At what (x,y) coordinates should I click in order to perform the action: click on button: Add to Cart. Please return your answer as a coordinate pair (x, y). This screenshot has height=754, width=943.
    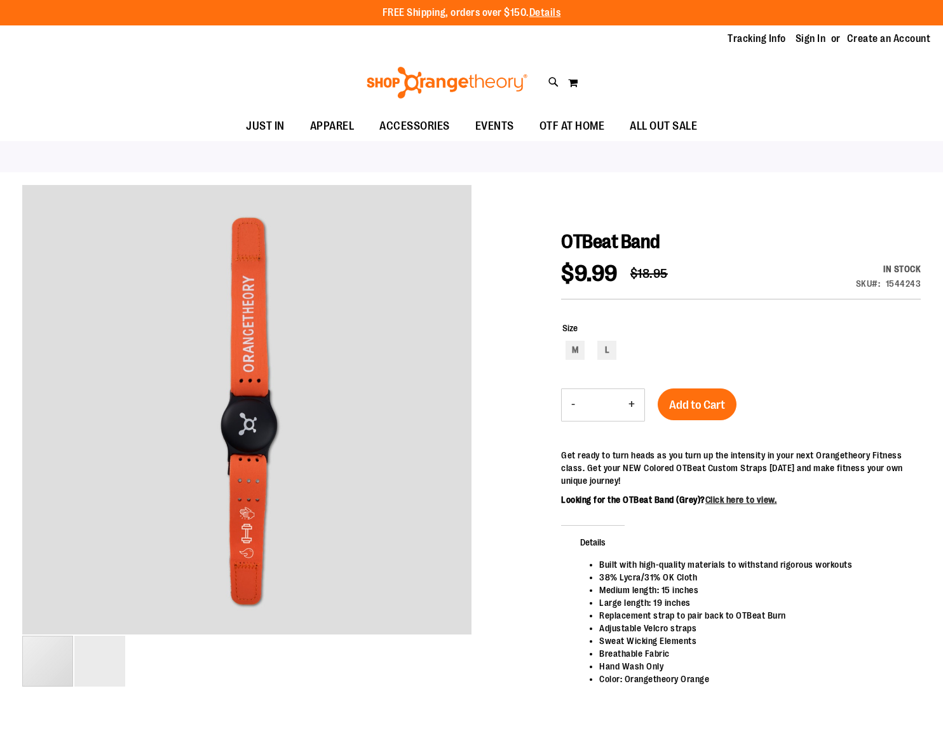
    Looking at the image, I should click on (697, 404).